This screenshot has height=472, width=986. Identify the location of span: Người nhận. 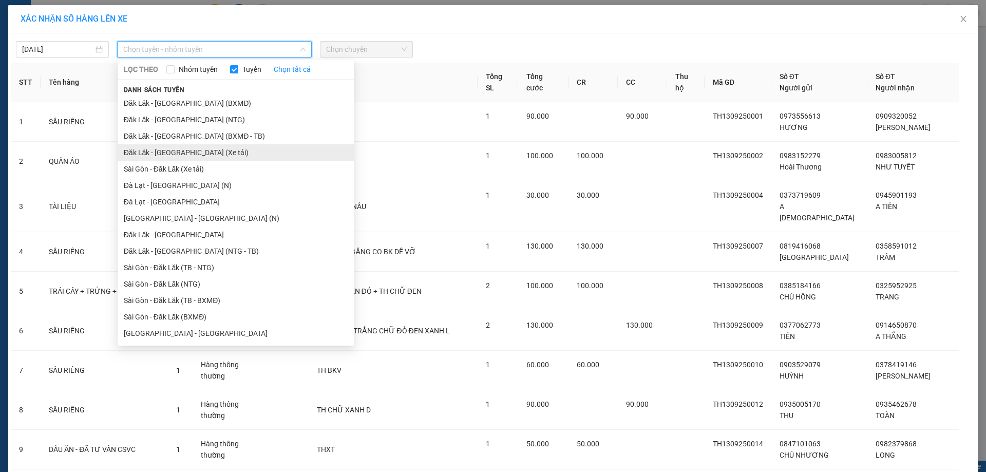
(895, 88).